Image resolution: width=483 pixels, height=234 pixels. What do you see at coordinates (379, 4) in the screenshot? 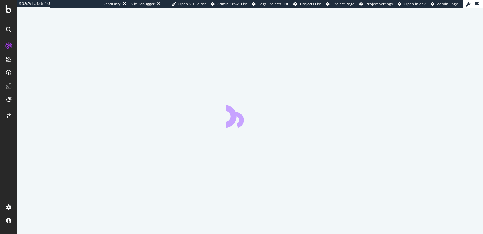
I see `span: Project Settings` at bounding box center [379, 4].